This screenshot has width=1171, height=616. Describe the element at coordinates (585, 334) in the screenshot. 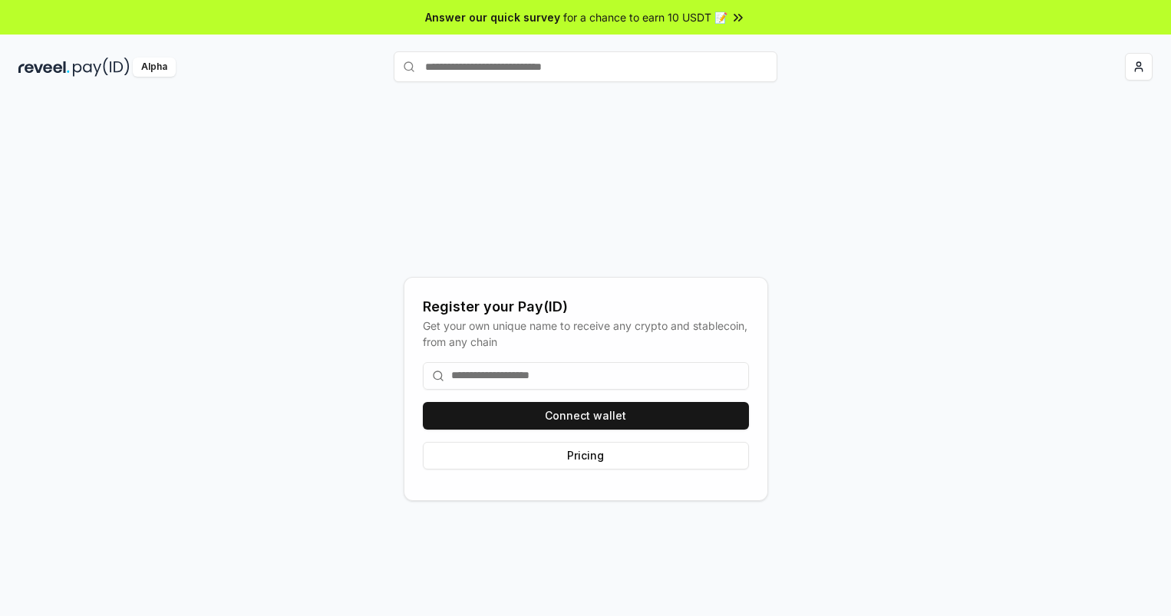

I see `div: Get your own unique name to receive any crypto and stablecoin, from any chain` at that location.